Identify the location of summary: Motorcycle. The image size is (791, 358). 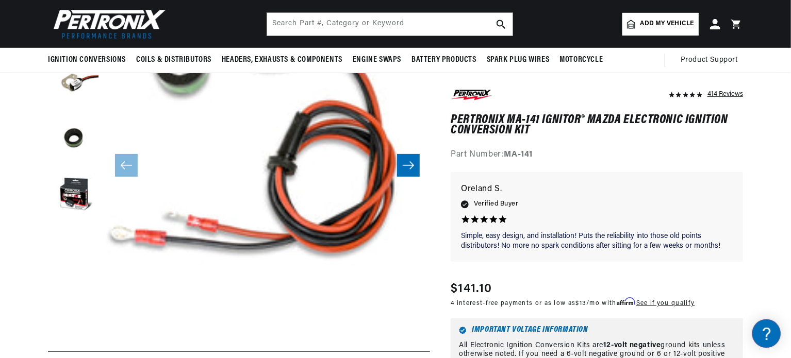
(581, 60).